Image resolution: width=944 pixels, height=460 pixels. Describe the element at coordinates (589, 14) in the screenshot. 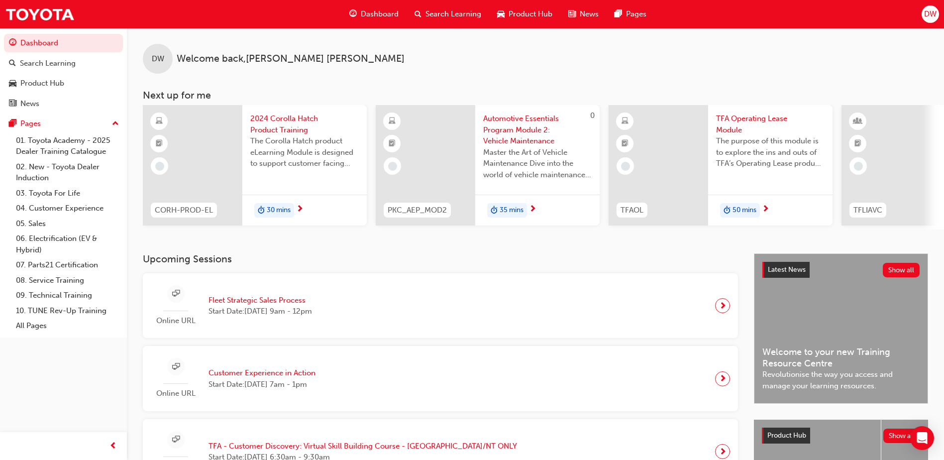

I see `span: News` at that location.